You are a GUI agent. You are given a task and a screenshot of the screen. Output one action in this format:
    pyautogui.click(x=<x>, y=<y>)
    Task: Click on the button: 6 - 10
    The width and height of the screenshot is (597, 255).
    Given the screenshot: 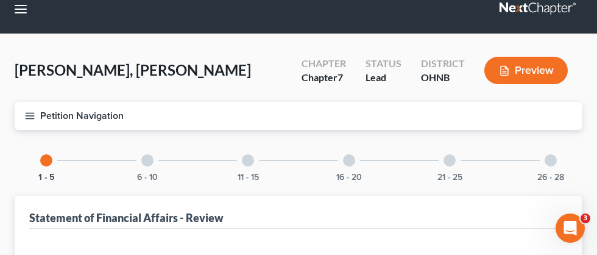 What is the action you would take?
    pyautogui.click(x=148, y=177)
    